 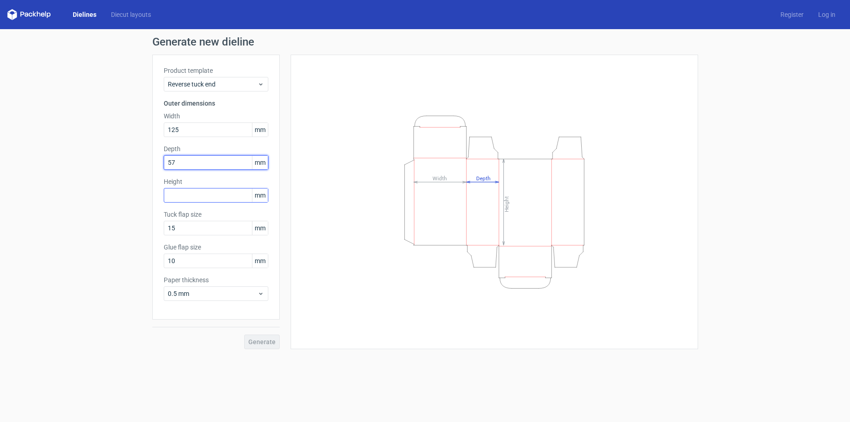 What do you see at coordinates (216, 247) in the screenshot?
I see `label: Glue flap size` at bounding box center [216, 247].